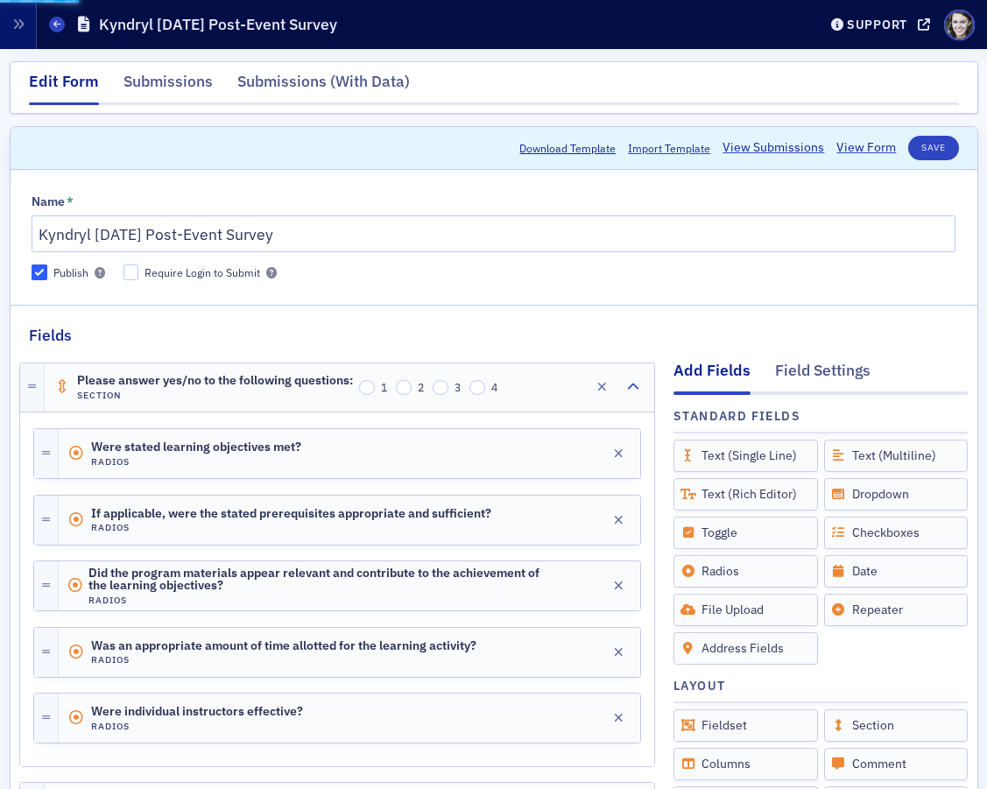 The height and width of the screenshot is (789, 987). I want to click on div: Text (Single Line), so click(746, 456).